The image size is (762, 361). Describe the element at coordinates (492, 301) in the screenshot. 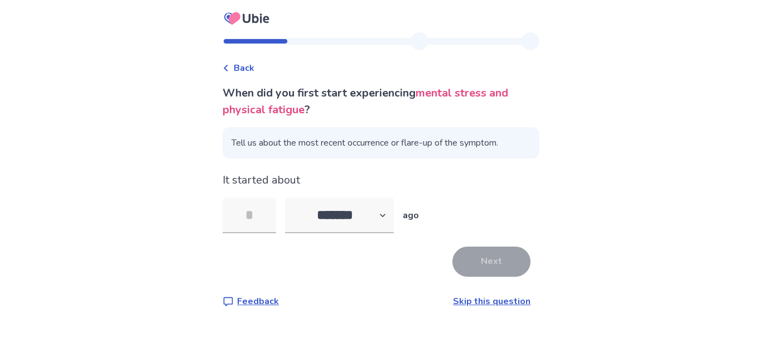

I see `a: Skip this question` at that location.